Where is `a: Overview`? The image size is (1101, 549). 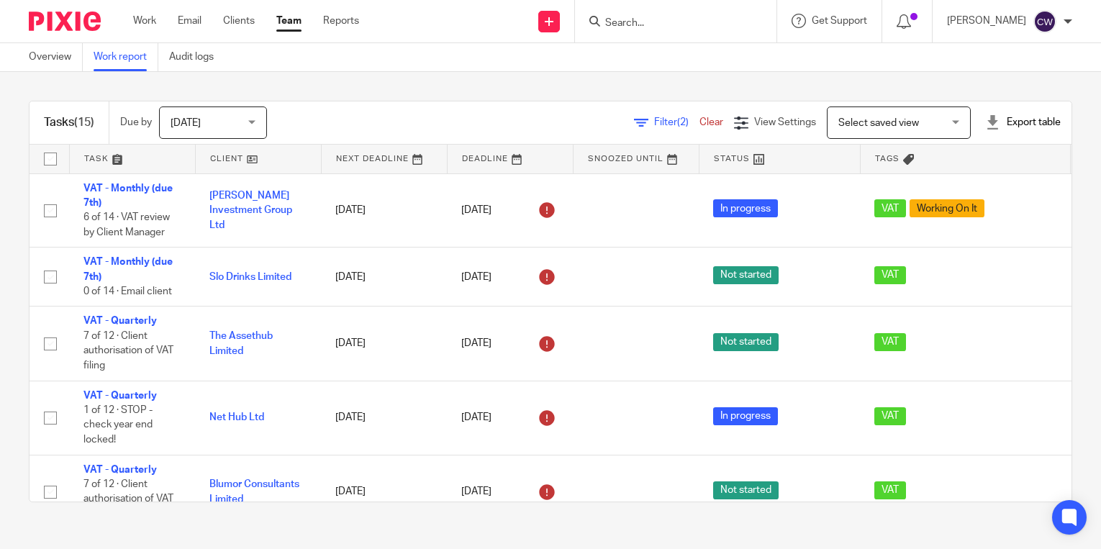 a: Overview is located at coordinates (55, 57).